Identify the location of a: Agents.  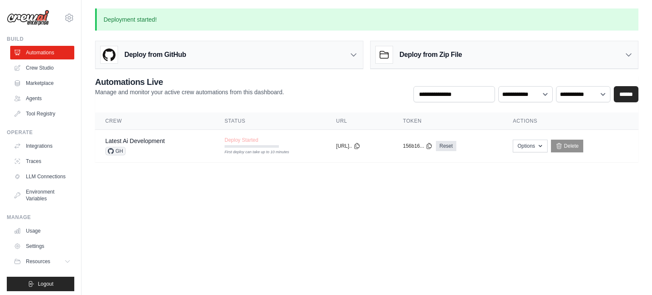
(42, 98).